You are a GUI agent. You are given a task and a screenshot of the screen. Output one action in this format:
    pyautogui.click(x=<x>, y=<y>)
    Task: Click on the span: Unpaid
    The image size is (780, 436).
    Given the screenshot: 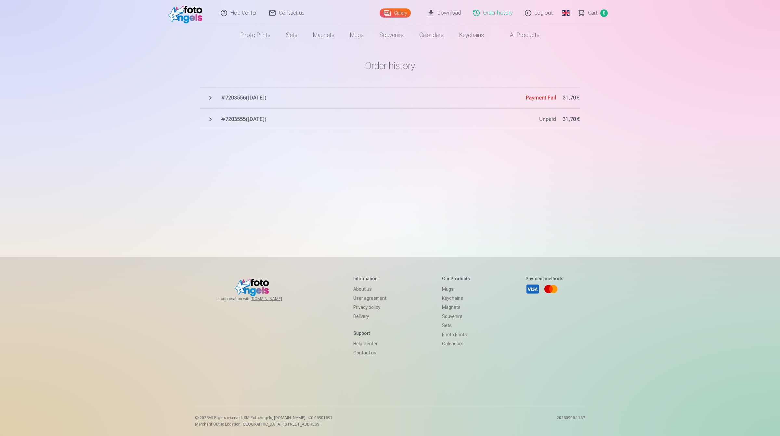 What is the action you would take?
    pyautogui.click(x=548, y=119)
    